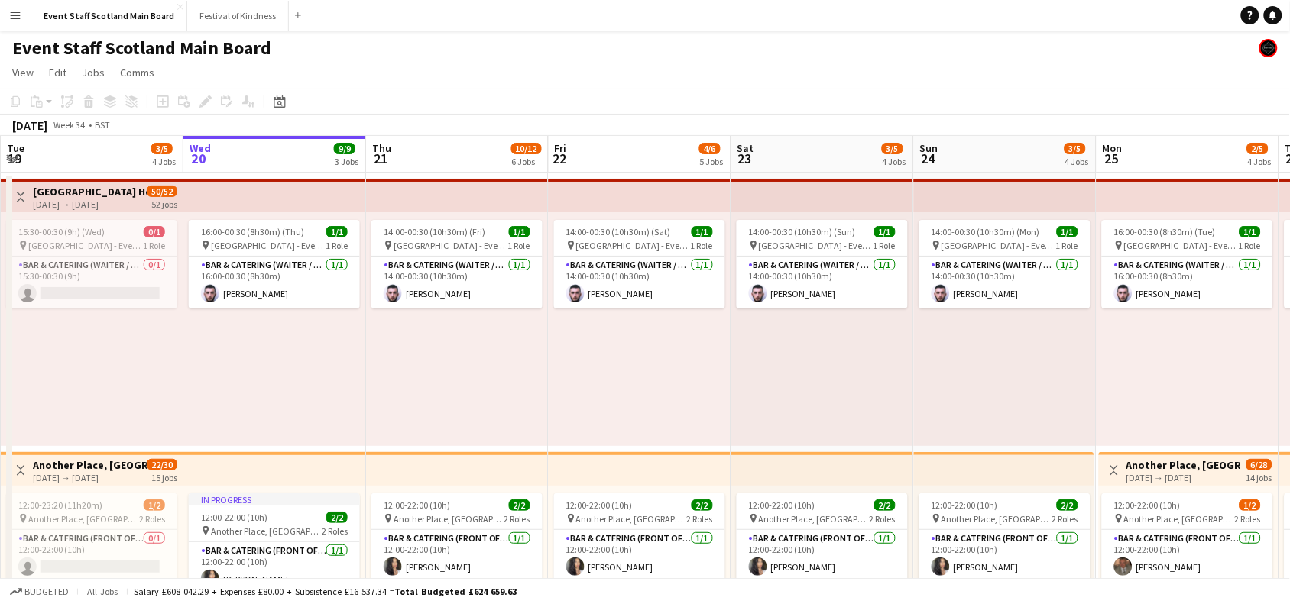 This screenshot has width=1290, height=604. I want to click on span: Sat, so click(746, 148).